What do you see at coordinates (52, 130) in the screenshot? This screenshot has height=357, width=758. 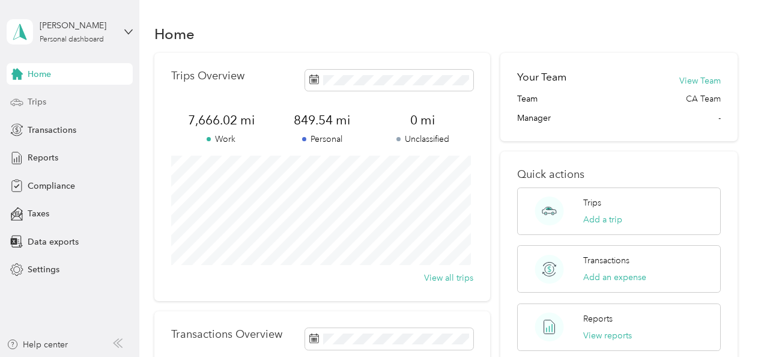 I see `span: Transactions` at bounding box center [52, 130].